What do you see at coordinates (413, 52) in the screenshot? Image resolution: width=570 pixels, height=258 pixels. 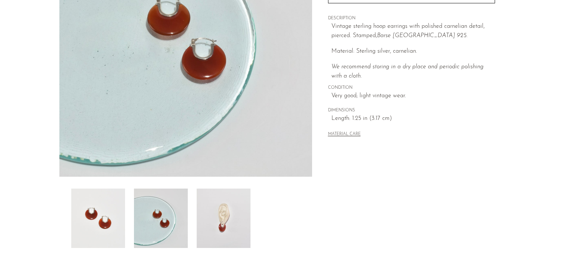 I see `p: Material: Sterling silver, carnelian.` at bounding box center [413, 52].